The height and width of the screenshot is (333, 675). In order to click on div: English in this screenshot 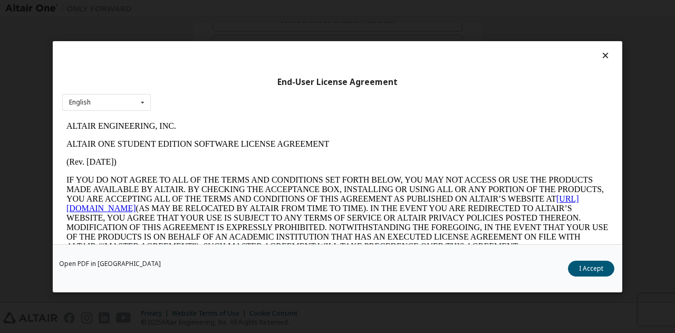, I will do `click(80, 102)`.